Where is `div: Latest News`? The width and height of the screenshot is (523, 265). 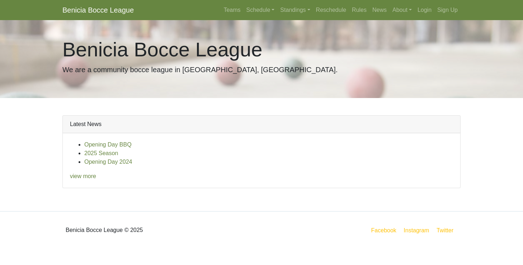 div: Latest News is located at coordinates (262, 124).